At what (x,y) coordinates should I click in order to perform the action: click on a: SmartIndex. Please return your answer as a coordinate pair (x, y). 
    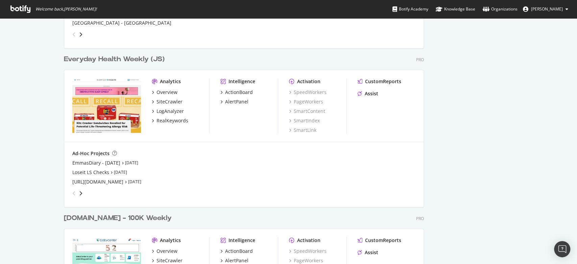
    Looking at the image, I should click on (304, 121).